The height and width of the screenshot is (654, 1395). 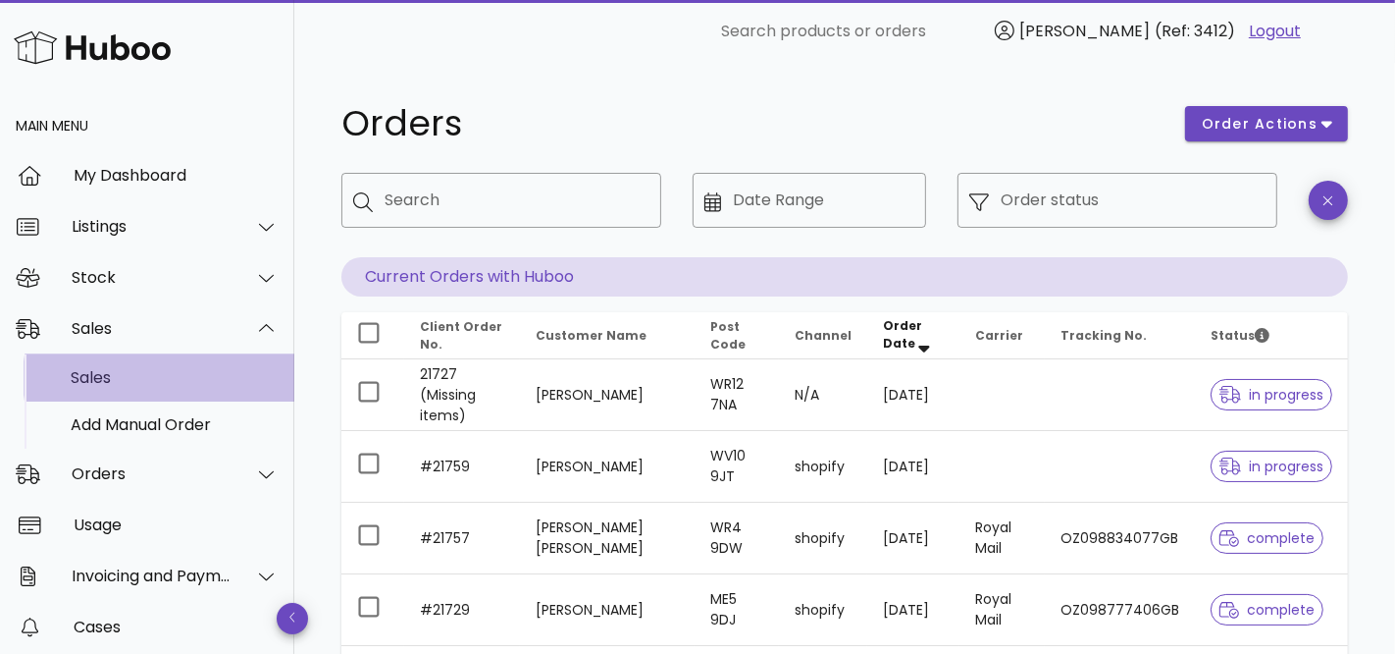 I want to click on span: Customer Name, so click(x=591, y=335).